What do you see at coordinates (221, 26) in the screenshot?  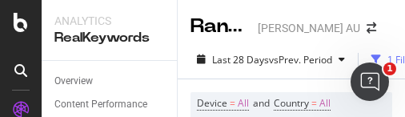 I see `div: Ranking` at bounding box center [221, 26].